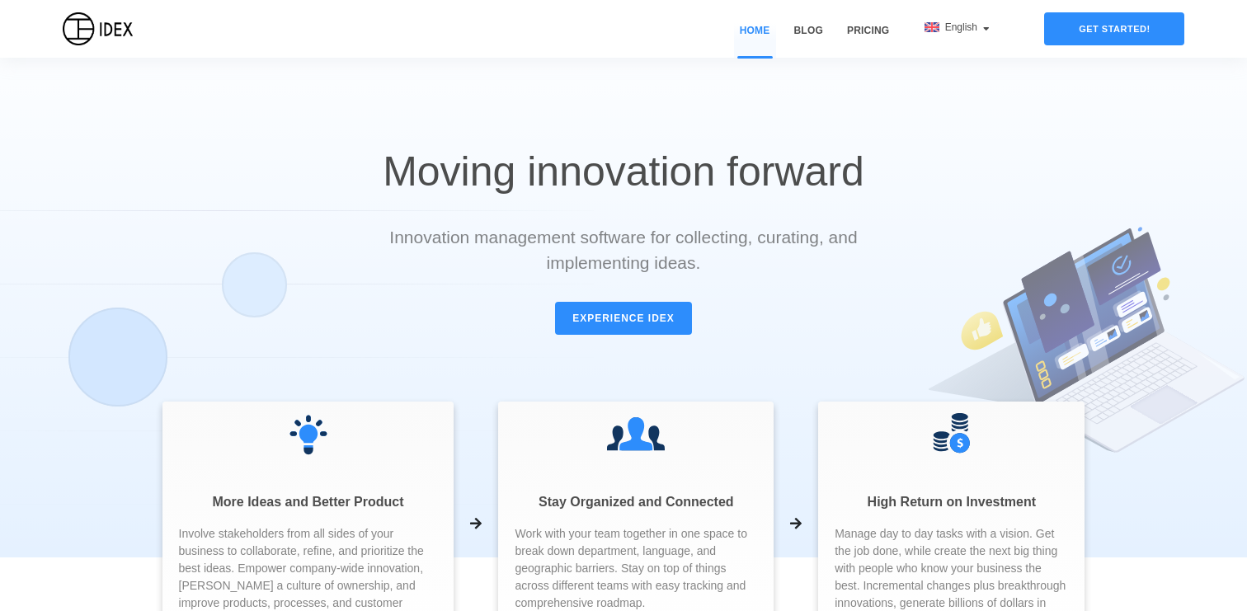 The image size is (1247, 611). Describe the element at coordinates (808, 40) in the screenshot. I see `a: Blog` at that location.